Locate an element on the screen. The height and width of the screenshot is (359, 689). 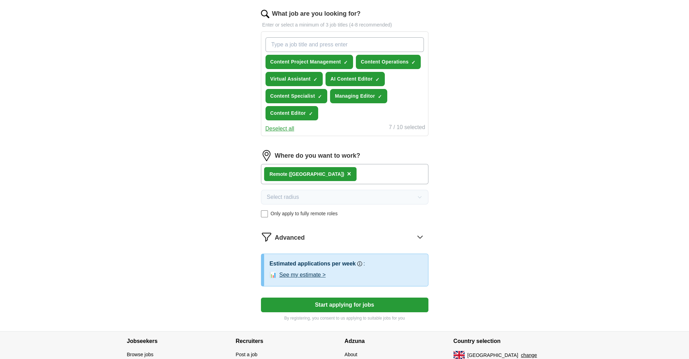
label: Where do you want to work? is located at coordinates (318, 156).